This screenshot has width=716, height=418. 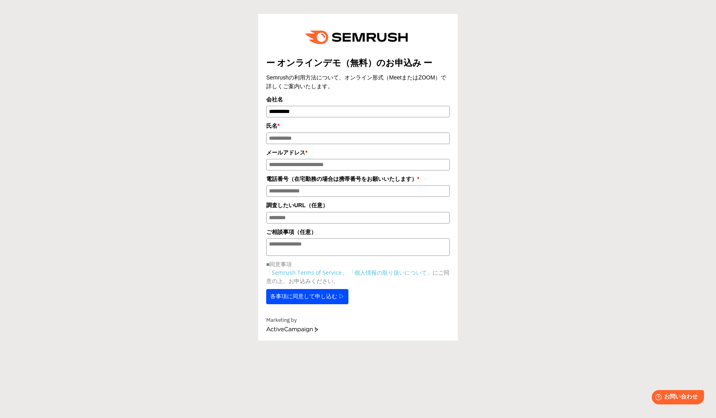 What do you see at coordinates (358, 320) in the screenshot?
I see `div: Marketing by` at bounding box center [358, 320].